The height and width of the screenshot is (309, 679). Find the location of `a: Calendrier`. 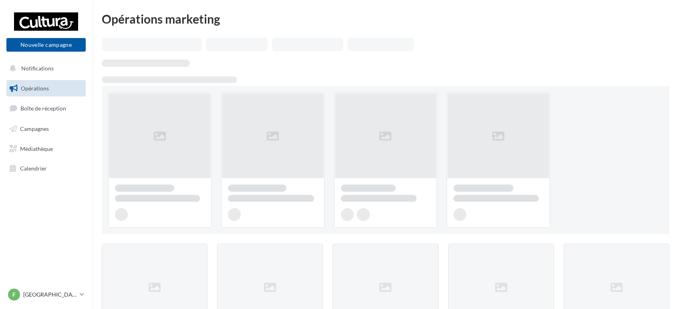

a: Calendrier is located at coordinates (46, 169).